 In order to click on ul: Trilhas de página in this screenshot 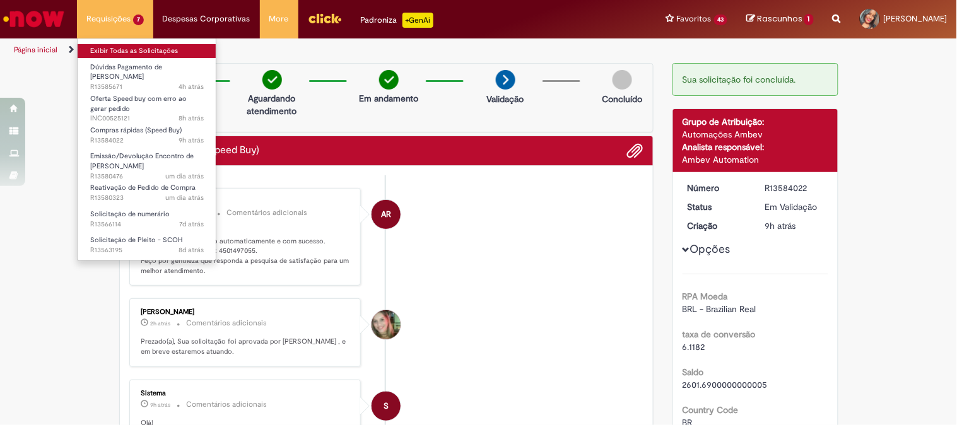, I will do `click(319, 50)`.